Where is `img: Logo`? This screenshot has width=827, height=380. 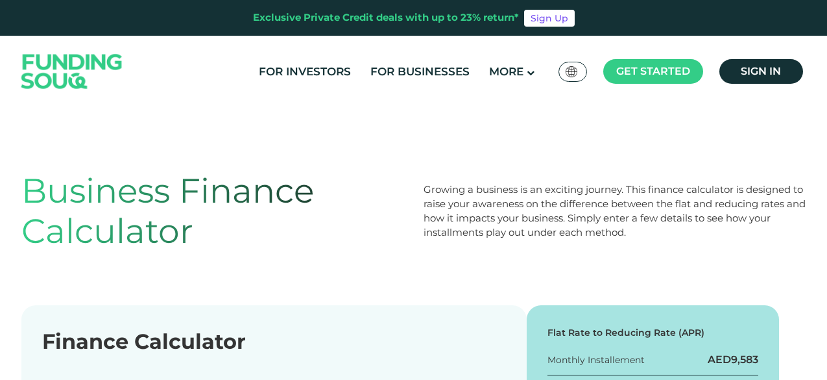 img: Logo is located at coordinates (72, 71).